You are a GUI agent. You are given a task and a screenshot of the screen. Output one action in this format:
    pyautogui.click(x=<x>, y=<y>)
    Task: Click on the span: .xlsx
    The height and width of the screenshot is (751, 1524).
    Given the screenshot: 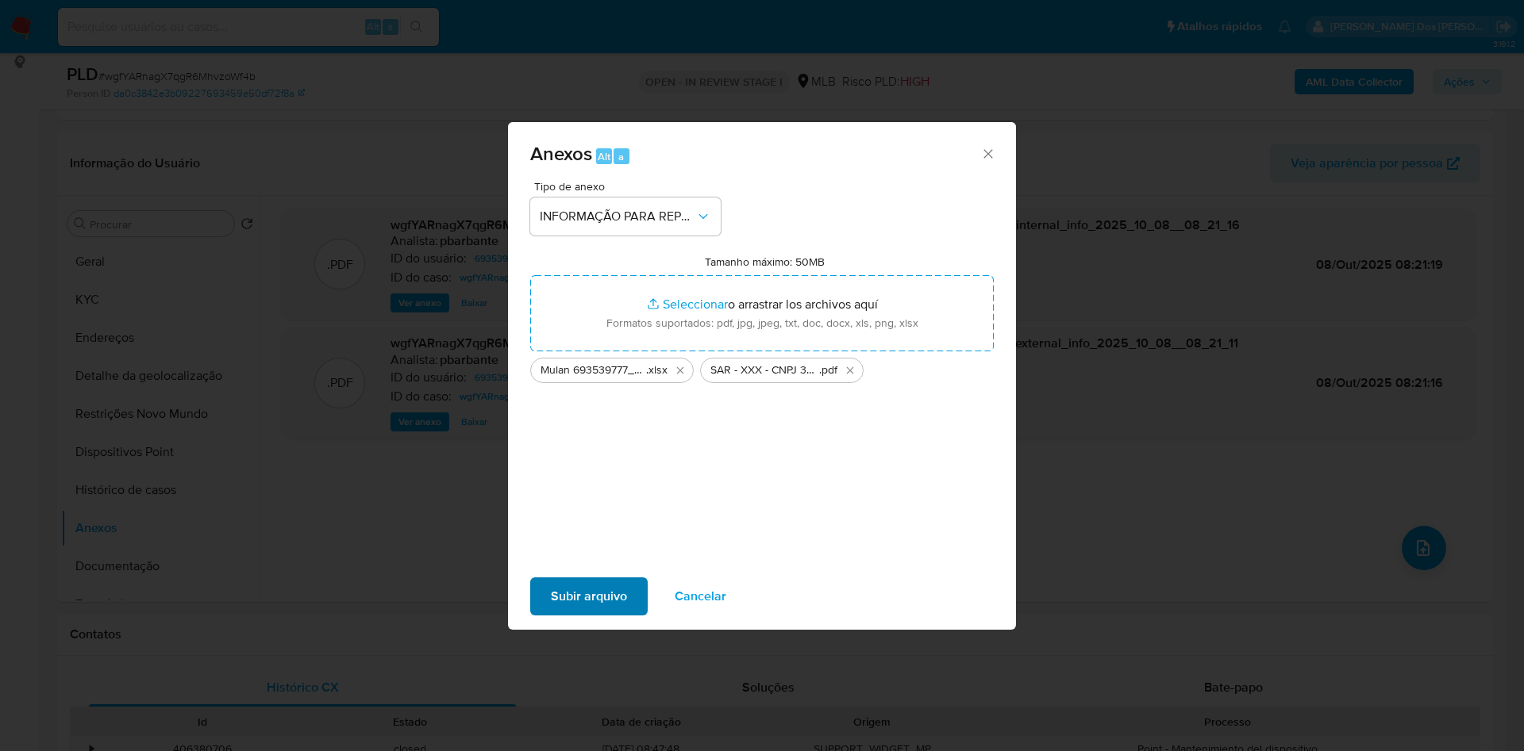 What is the action you would take?
    pyautogui.click(x=656, y=371)
    